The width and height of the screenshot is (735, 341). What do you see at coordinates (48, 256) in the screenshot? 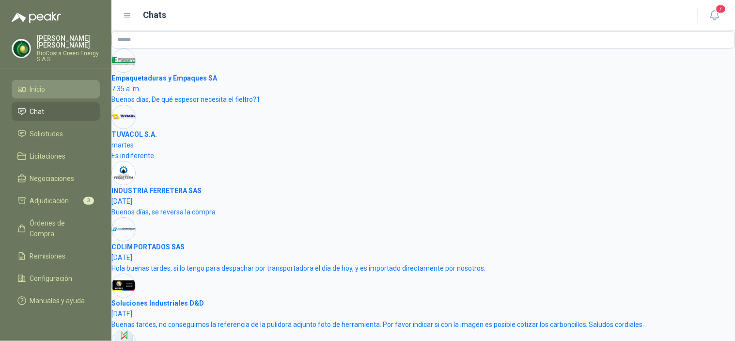
I see `span: Remisiones` at bounding box center [48, 256].